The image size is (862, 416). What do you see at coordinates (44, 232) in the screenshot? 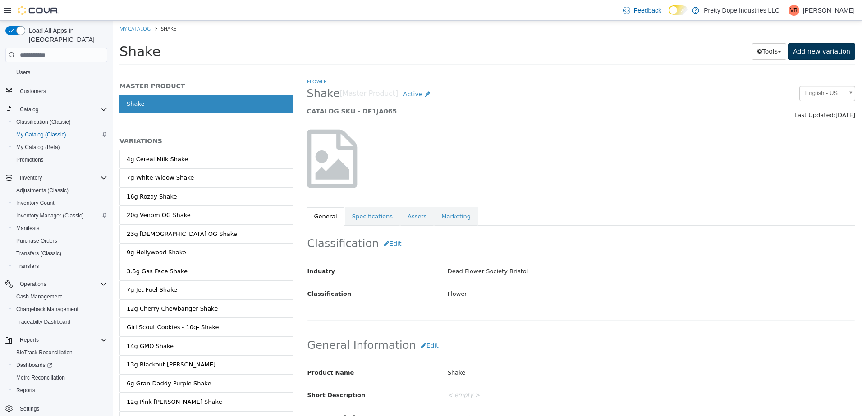
I see `div: 9g Hollywood Shake` at bounding box center [44, 232].